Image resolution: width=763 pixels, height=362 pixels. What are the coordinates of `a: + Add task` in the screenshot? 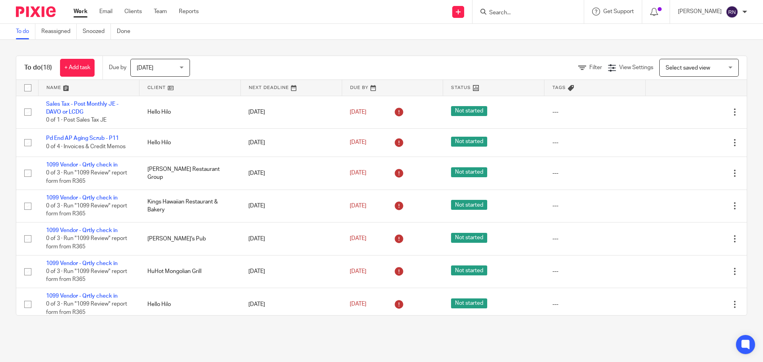 It's located at (77, 68).